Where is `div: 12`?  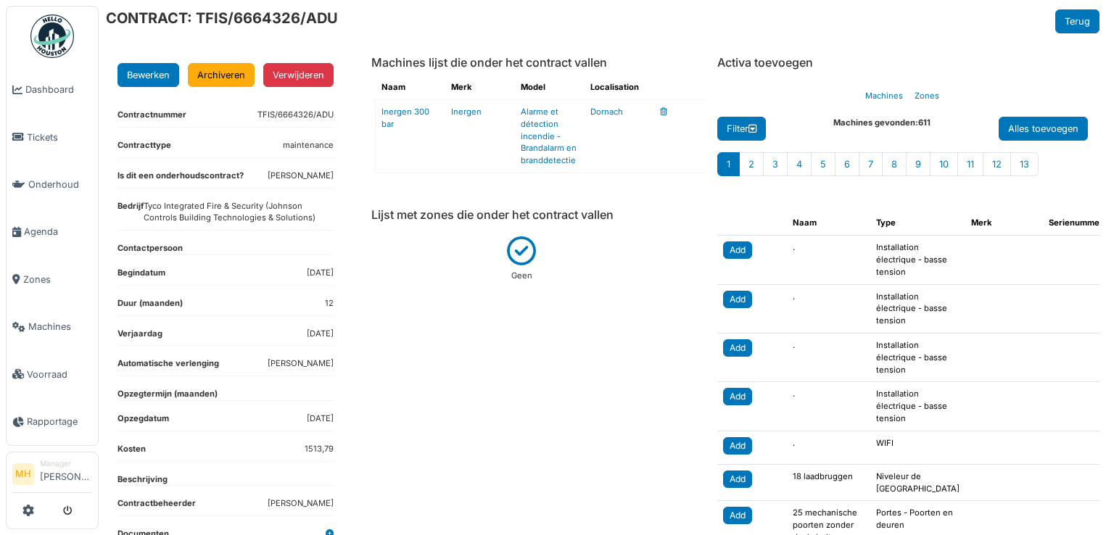
div: 12 is located at coordinates (997, 164).